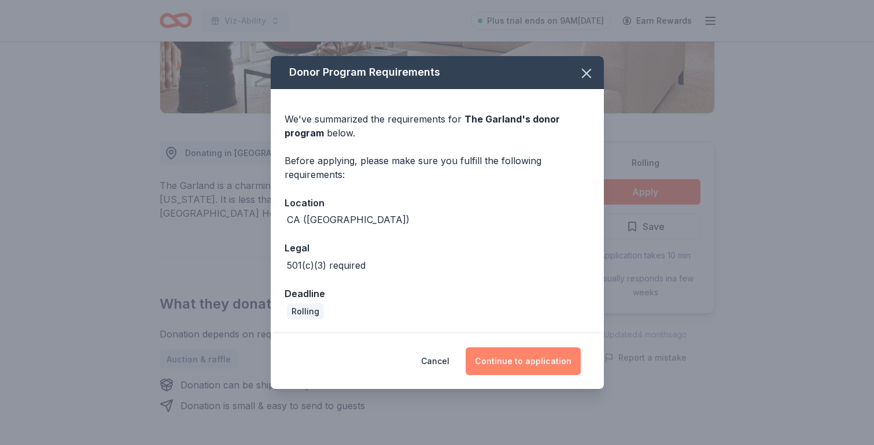 This screenshot has height=445, width=874. What do you see at coordinates (437, 126) in the screenshot?
I see `div: We've summarized the requirements for below.` at bounding box center [437, 126].